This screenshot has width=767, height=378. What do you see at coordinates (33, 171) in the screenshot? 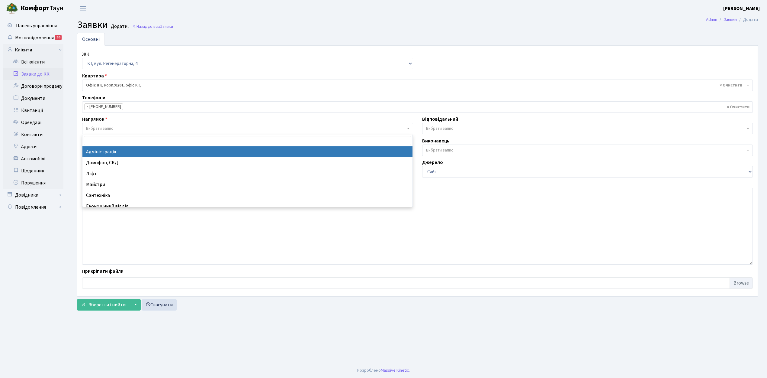
I see `a: Щоденник` at bounding box center [33, 171].